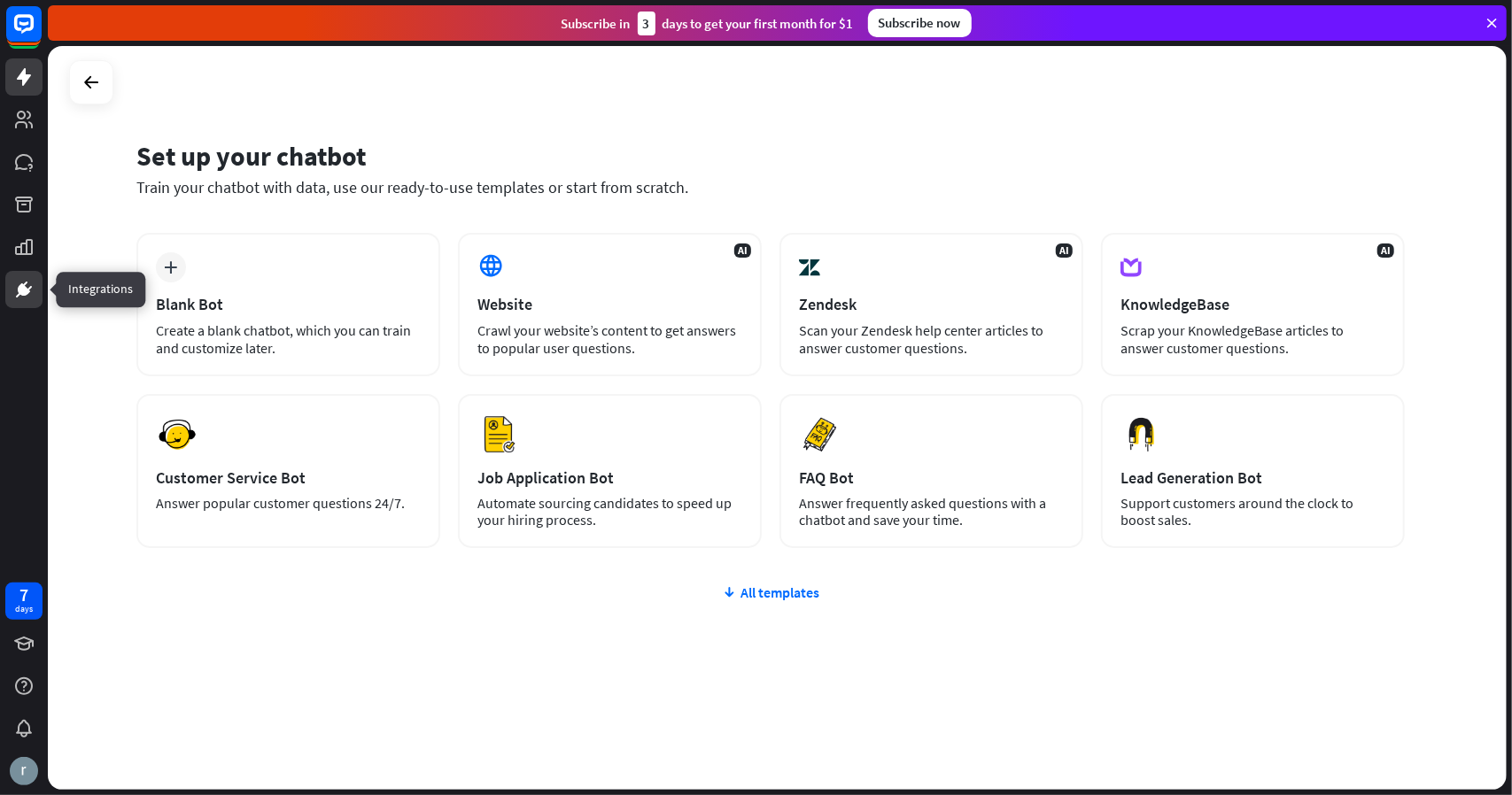 This screenshot has height=795, width=1512. Describe the element at coordinates (1253, 511) in the screenshot. I see `div: Support customers around the clock to boost sales.` at that location.